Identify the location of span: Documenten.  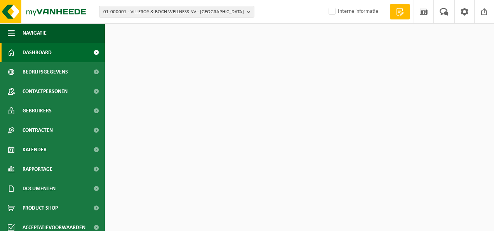
(39, 188).